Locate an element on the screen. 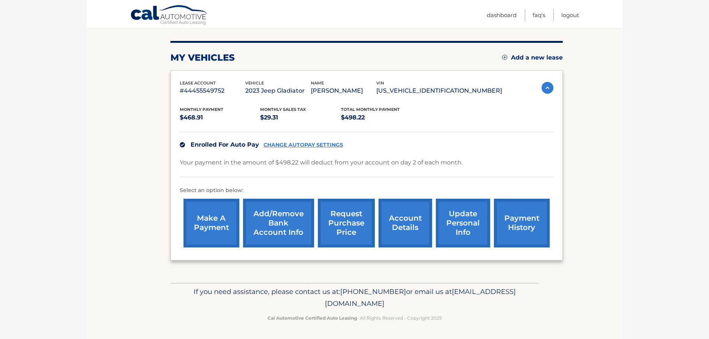 This screenshot has width=709, height=339. a: make a payment is located at coordinates (211, 223).